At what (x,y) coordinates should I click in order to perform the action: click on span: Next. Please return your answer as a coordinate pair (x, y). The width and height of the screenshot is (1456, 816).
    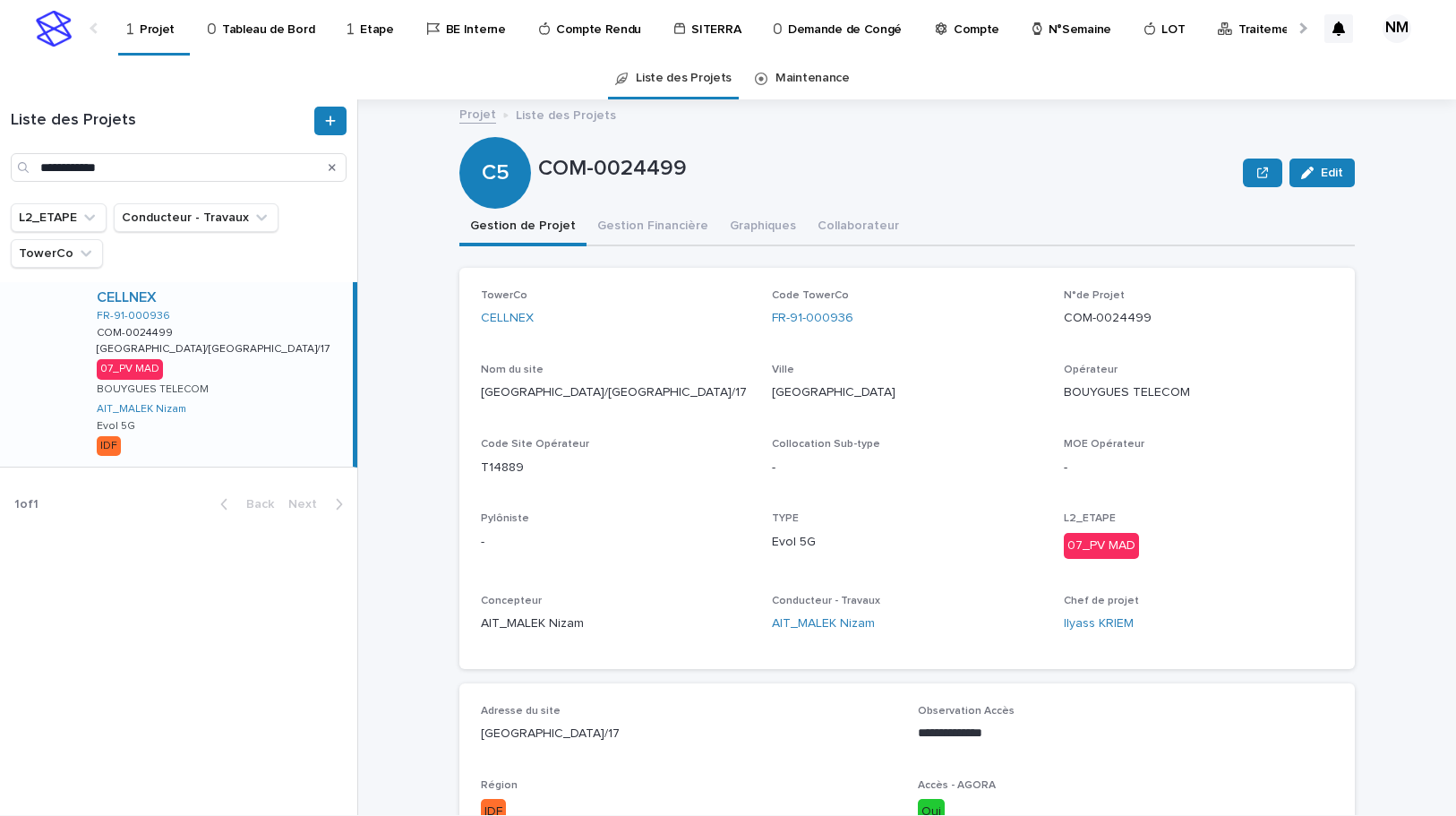
    Looking at the image, I should click on (308, 505).